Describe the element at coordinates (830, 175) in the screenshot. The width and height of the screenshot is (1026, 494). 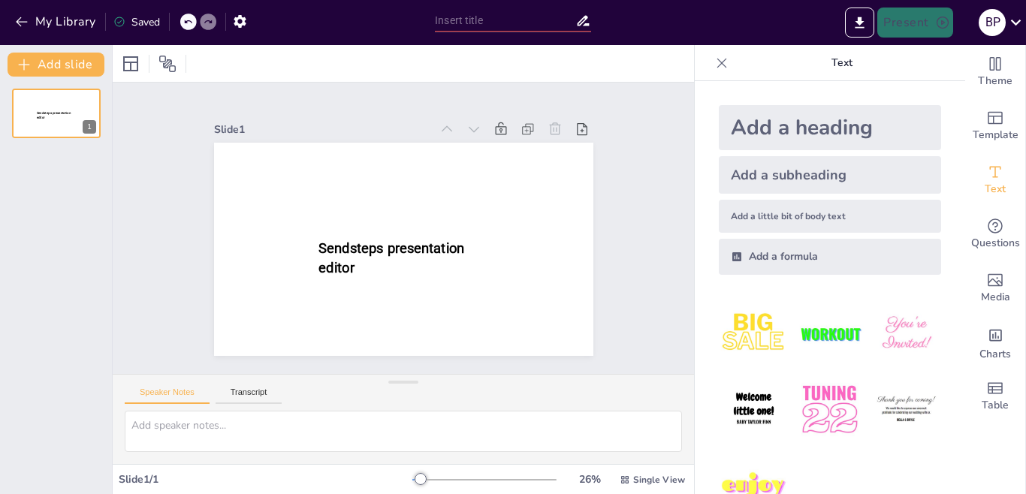
I see `div: Add a subheading` at that location.